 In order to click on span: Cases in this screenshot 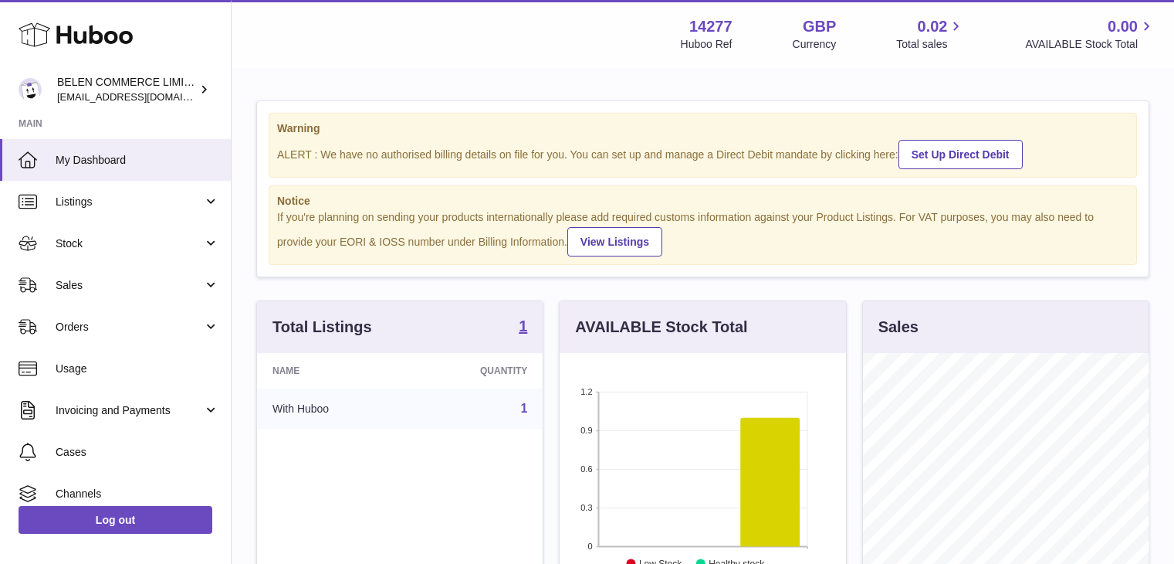, I will do `click(137, 452)`.